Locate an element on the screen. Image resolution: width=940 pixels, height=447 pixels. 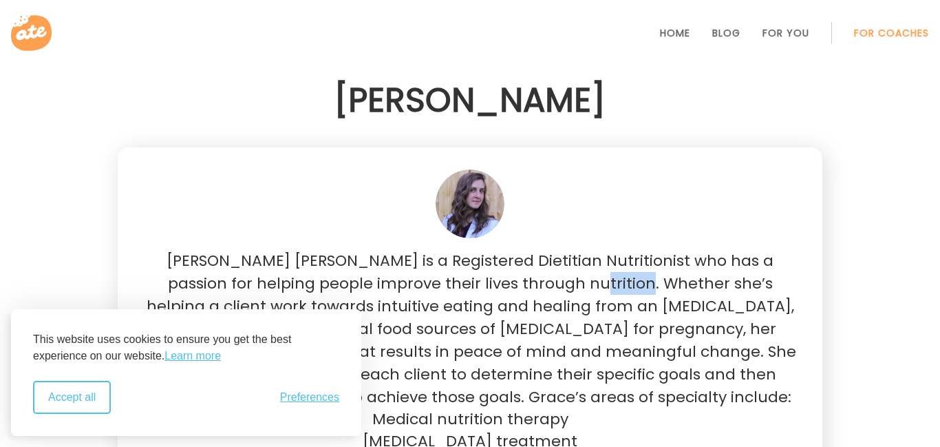
a: For Coaches is located at coordinates (891, 33).